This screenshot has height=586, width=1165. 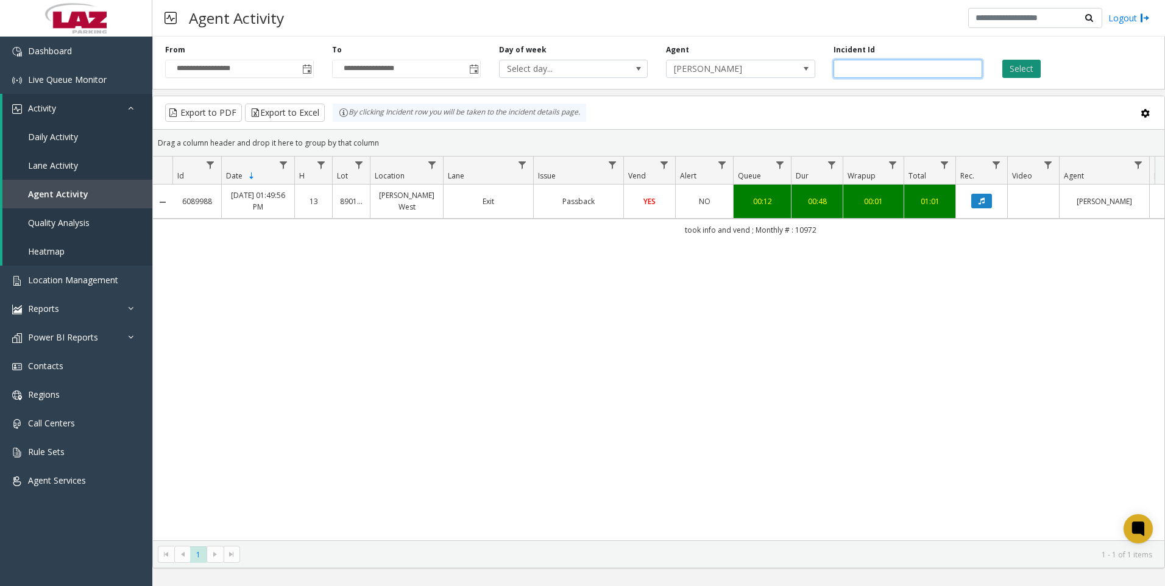 I want to click on div: 00:01, so click(x=873, y=201).